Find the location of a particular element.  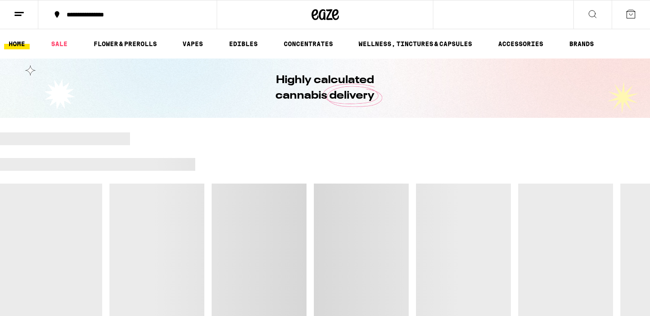

a: BRANDS is located at coordinates (582, 44).